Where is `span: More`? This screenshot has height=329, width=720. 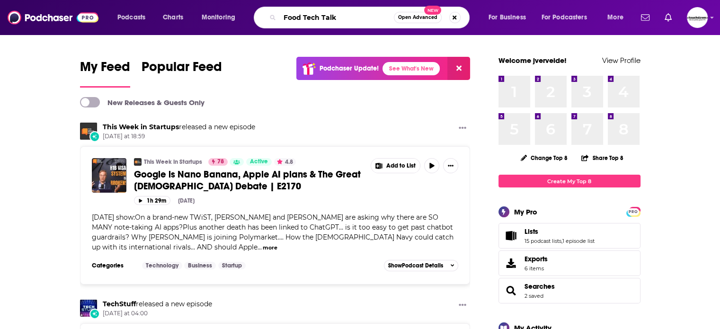
span: More is located at coordinates (616, 18).